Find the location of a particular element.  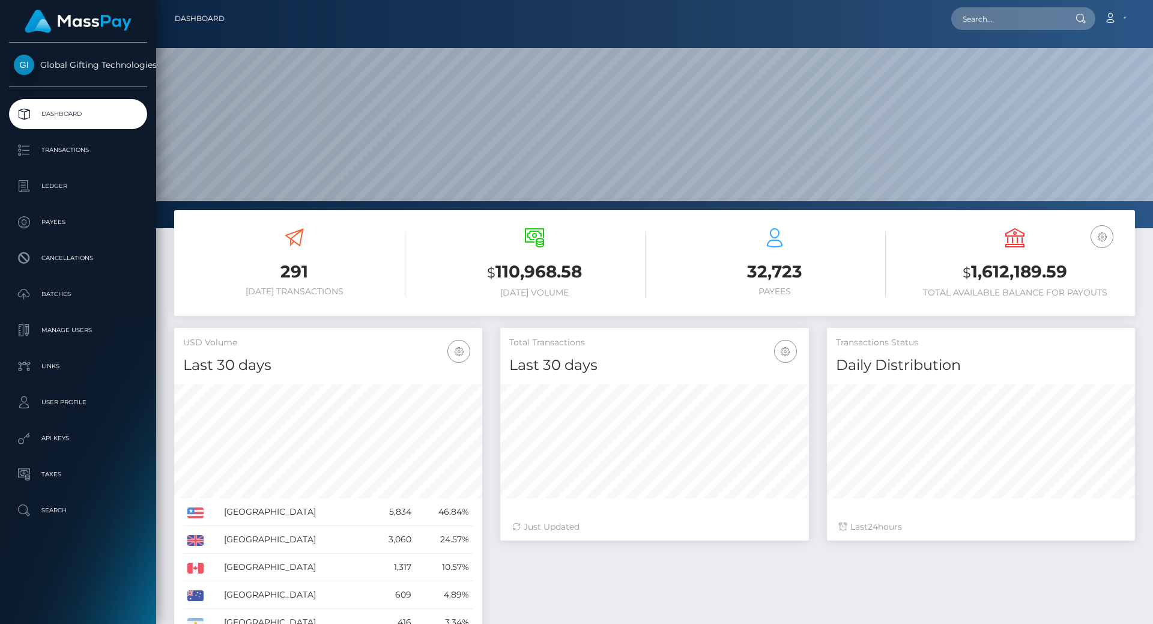

span: Global Gifting Technologies Inc is located at coordinates (78, 65).